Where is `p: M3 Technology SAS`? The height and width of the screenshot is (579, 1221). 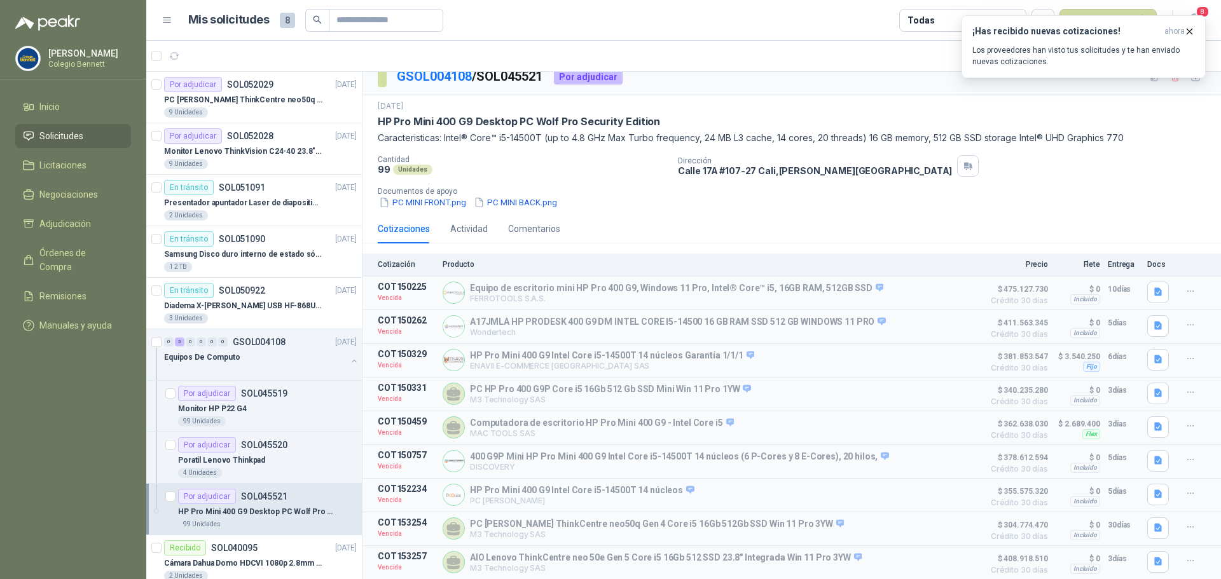 p: M3 Technology SAS is located at coordinates (610, 399).